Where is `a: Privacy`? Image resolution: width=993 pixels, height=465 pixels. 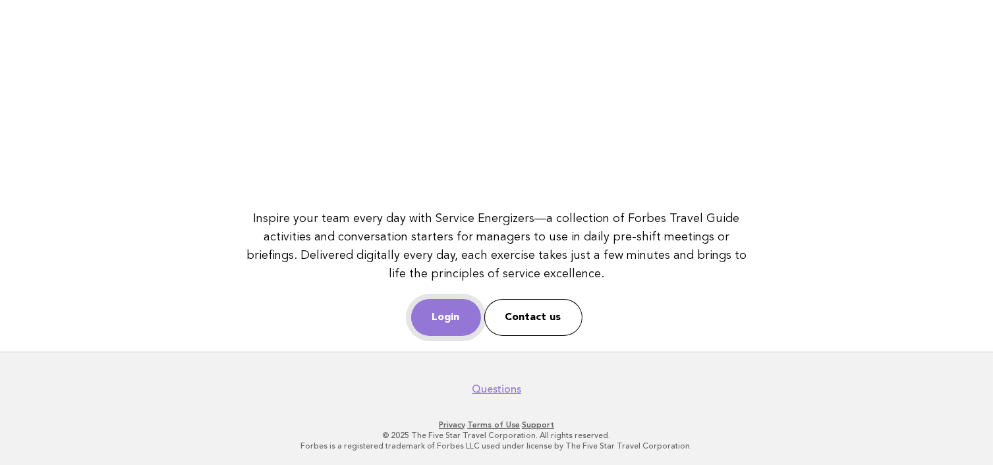
a: Privacy is located at coordinates (452, 425).